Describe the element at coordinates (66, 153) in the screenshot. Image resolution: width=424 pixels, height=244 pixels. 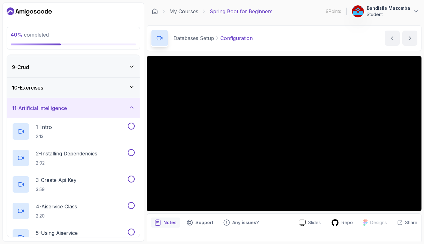
I see `p: 2 - Installing Dependencies` at that location.